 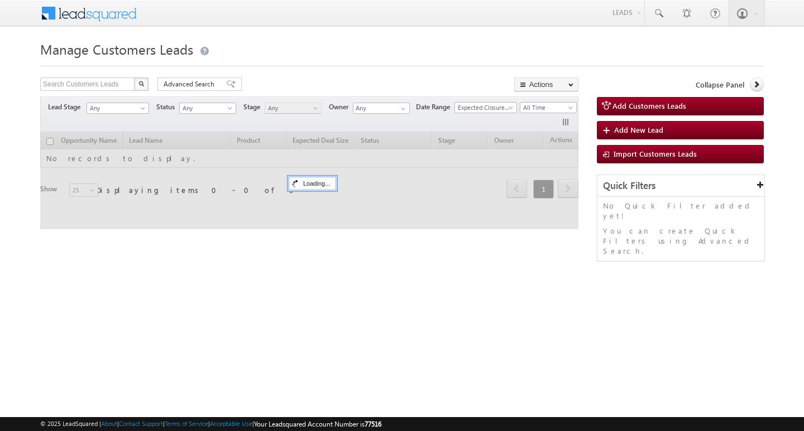 What do you see at coordinates (318, 424) in the screenshot?
I see `span: Your Leadsquared Account Number is` at bounding box center [318, 424].